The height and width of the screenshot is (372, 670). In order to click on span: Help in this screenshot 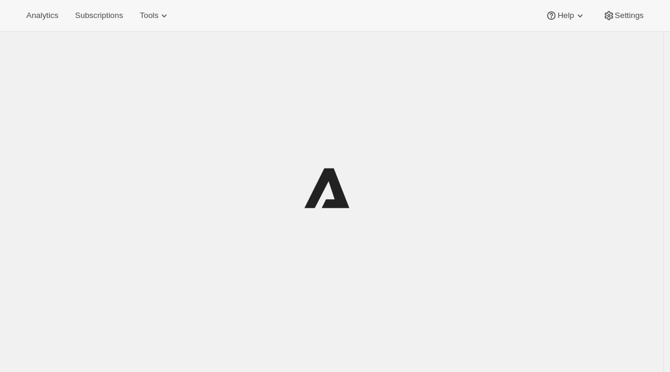, I will do `click(565, 16)`.